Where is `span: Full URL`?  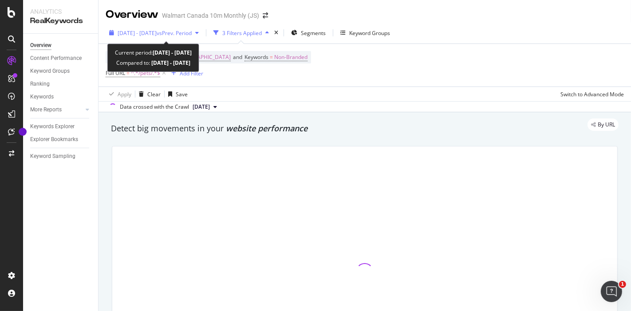
span: Full URL is located at coordinates (115, 73).